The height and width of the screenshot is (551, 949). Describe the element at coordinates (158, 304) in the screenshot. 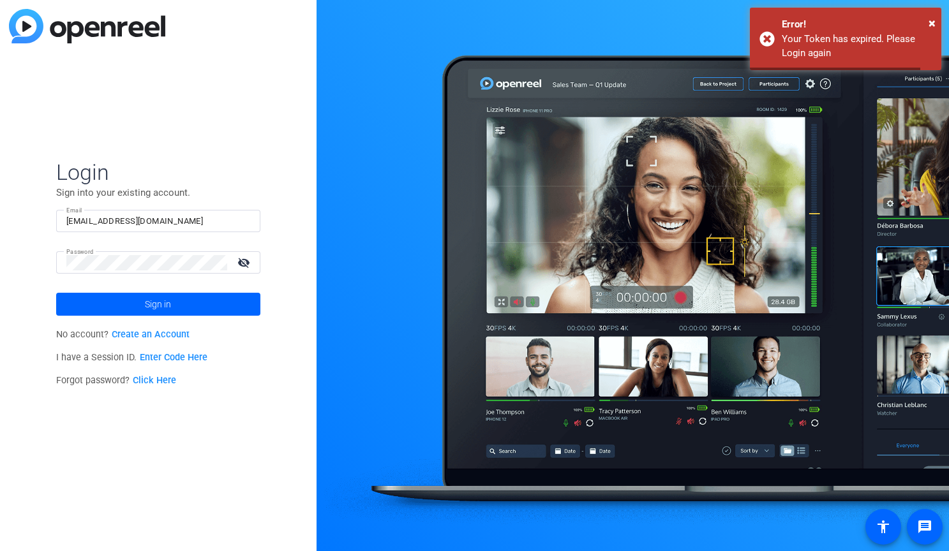

I see `button: Sign in` at that location.